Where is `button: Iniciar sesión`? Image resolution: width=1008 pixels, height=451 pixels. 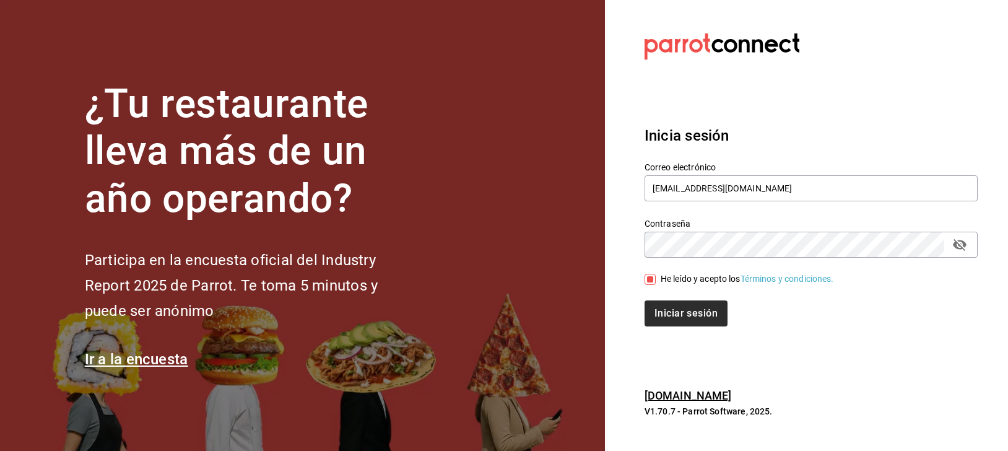
button: Iniciar sesión is located at coordinates (686, 313).